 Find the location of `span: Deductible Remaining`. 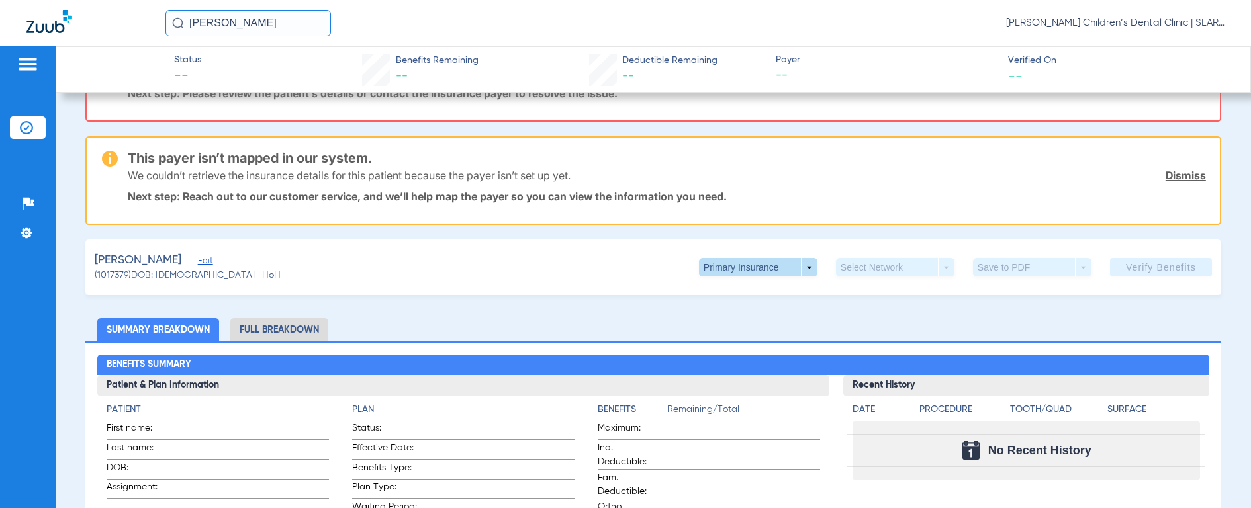

span: Deductible Remaining is located at coordinates (670, 60).